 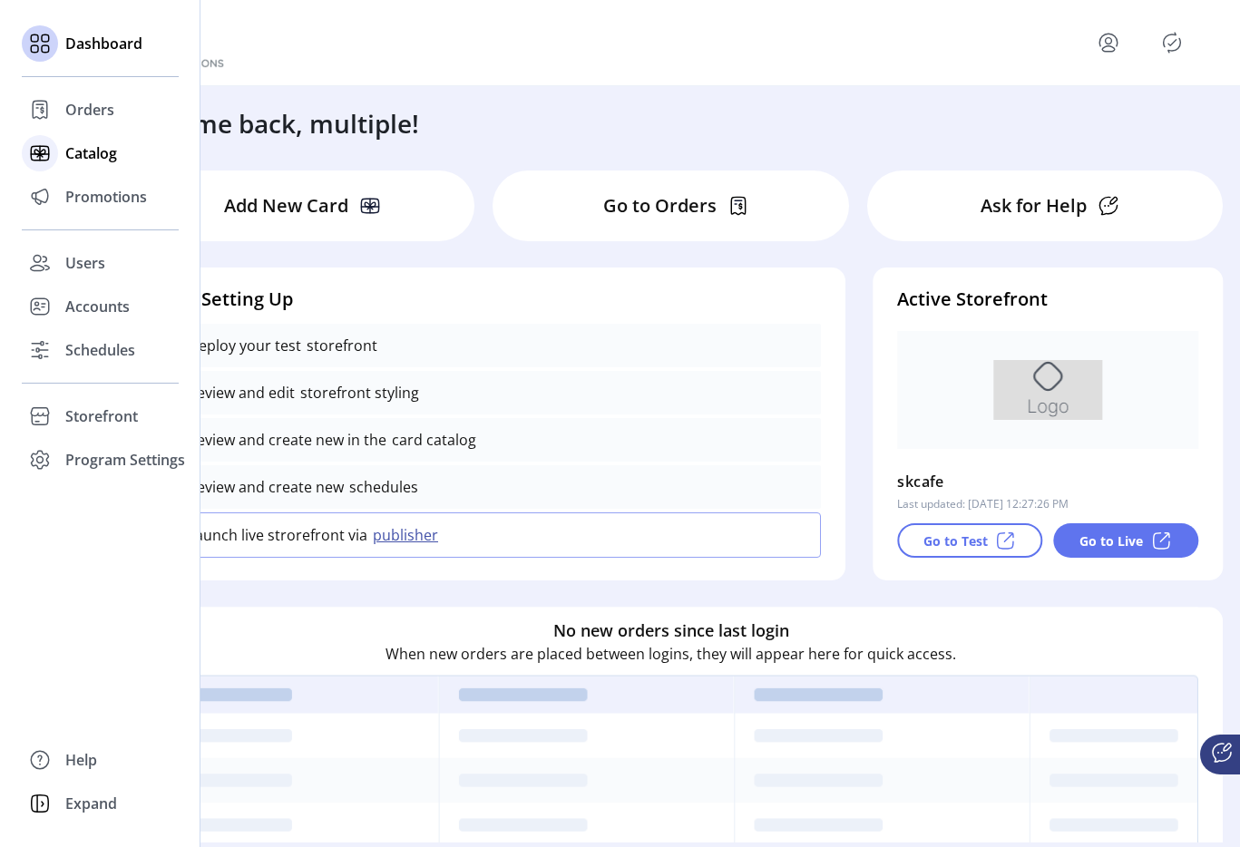 What do you see at coordinates (287, 440) in the screenshot?
I see `p: Review and create new in the` at bounding box center [287, 440].